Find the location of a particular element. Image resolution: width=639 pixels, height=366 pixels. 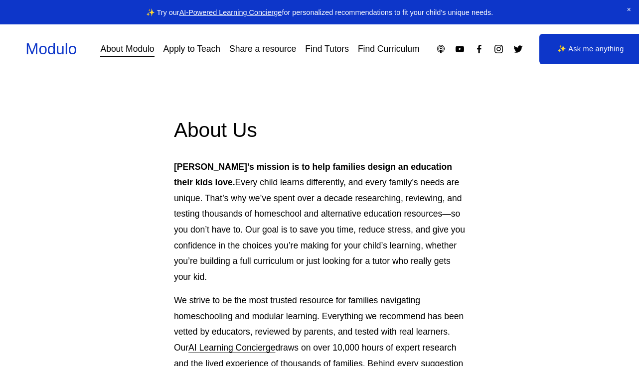

a: Find Curriculum is located at coordinates (389, 49).